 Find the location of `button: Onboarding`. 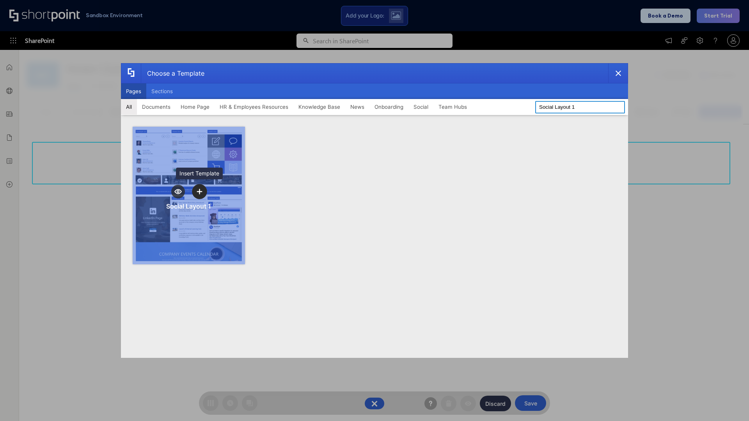

button: Onboarding is located at coordinates (389, 107).